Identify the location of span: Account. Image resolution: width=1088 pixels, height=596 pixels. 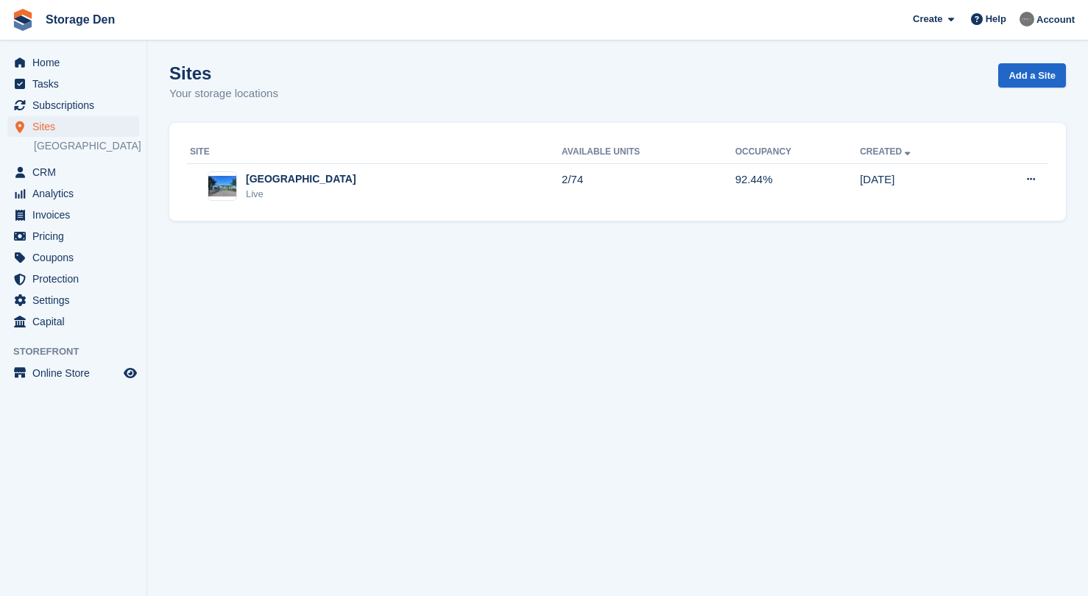
(1056, 20).